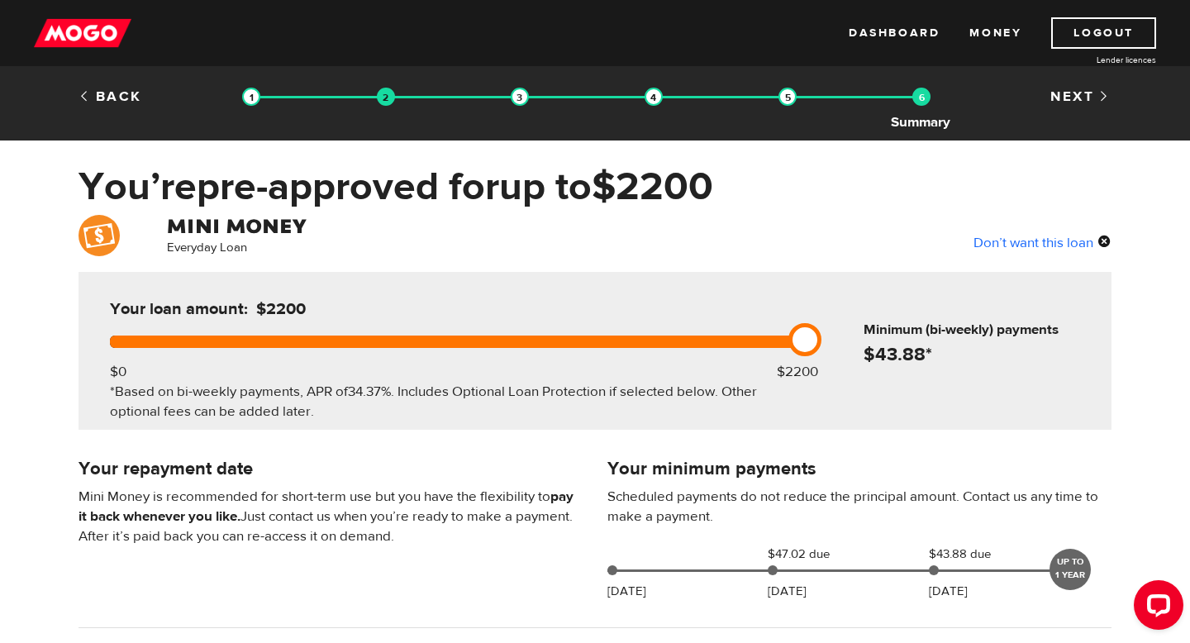 Image resolution: width=1190 pixels, height=643 pixels. Describe the element at coordinates (984, 330) in the screenshot. I see `h6: Minimum (bi-weekly) payments` at that location.